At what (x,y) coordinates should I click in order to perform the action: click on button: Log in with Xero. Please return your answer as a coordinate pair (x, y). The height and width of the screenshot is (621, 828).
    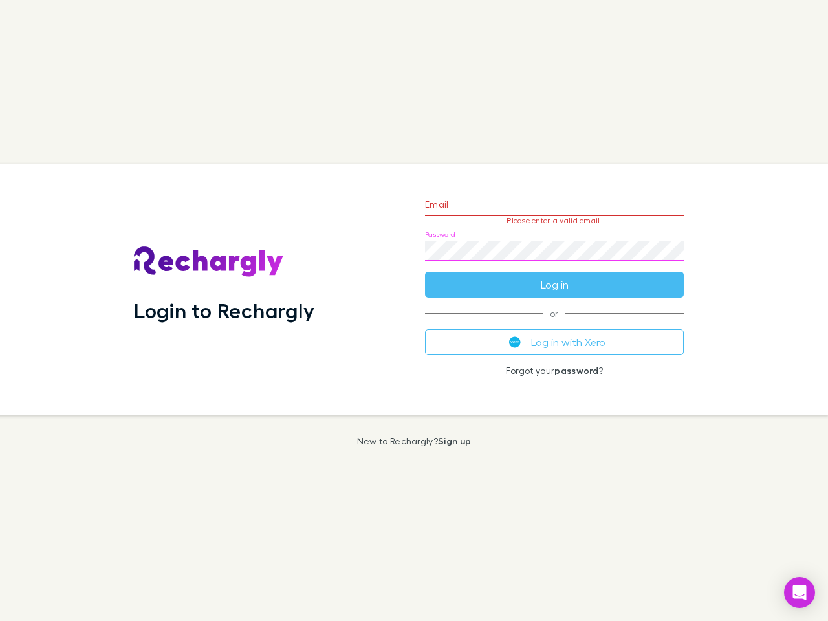
    Looking at the image, I should click on (555, 342).